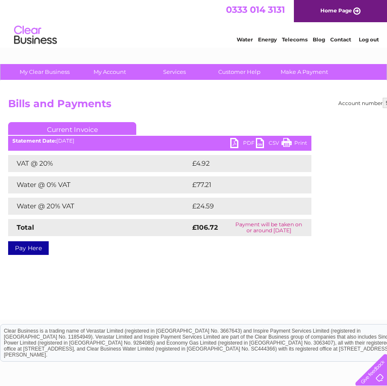 This screenshot has height=386, width=387. What do you see at coordinates (242, 206) in the screenshot?
I see `td: £24.59` at bounding box center [242, 206].